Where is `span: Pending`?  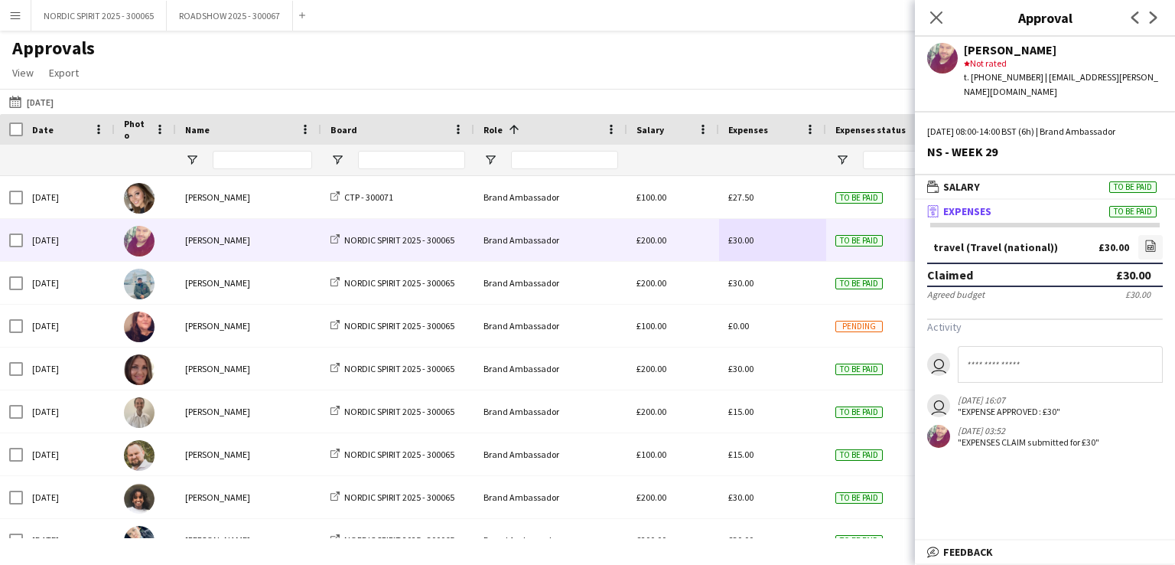
span: Pending is located at coordinates (859, 326).